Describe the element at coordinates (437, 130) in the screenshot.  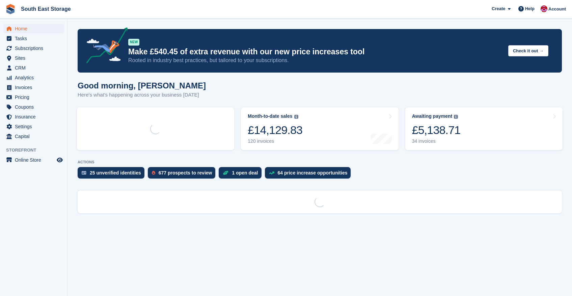
I see `div: £5,138.71` at that location.